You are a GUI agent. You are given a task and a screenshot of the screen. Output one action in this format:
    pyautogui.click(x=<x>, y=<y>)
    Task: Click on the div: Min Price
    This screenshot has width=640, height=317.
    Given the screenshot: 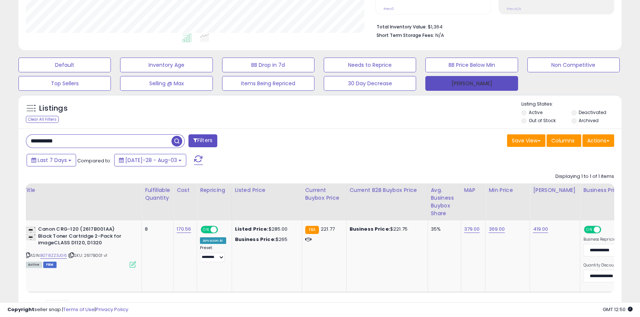 What is the action you would take?
    pyautogui.click(x=507, y=190)
    